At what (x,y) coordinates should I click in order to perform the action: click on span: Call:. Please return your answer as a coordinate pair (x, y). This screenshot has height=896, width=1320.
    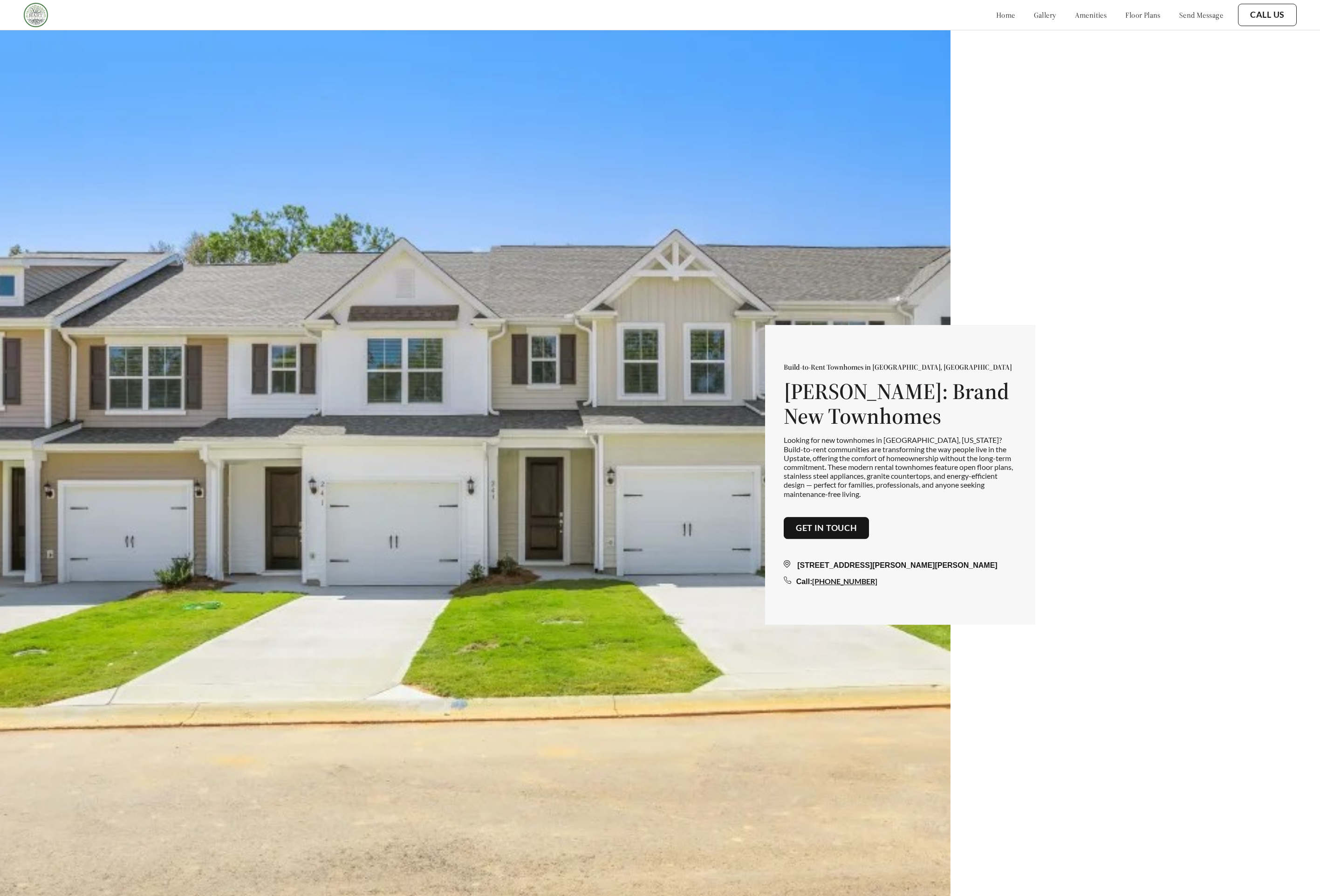
    Looking at the image, I should click on (804, 581).